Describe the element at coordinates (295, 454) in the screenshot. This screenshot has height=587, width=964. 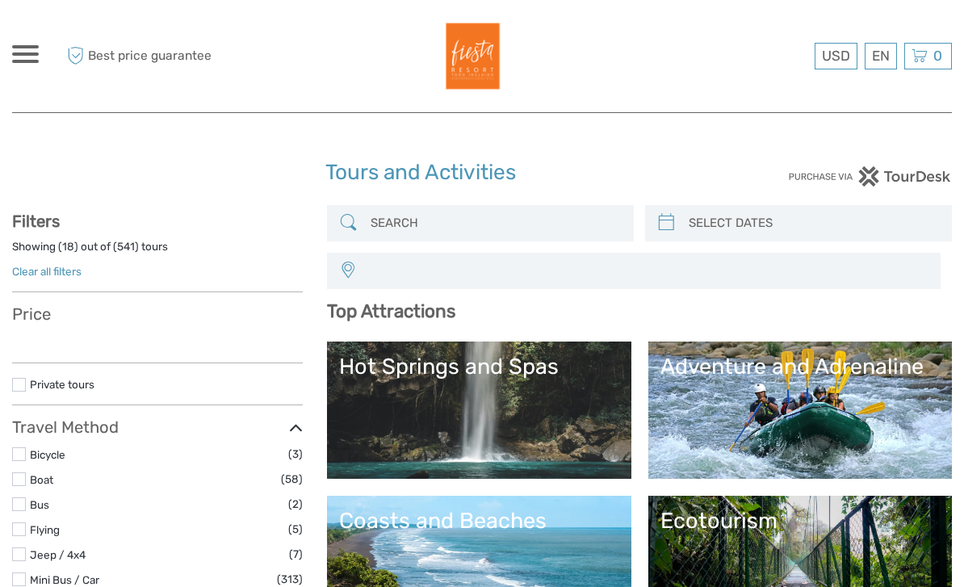
I see `span: (3)` at that location.